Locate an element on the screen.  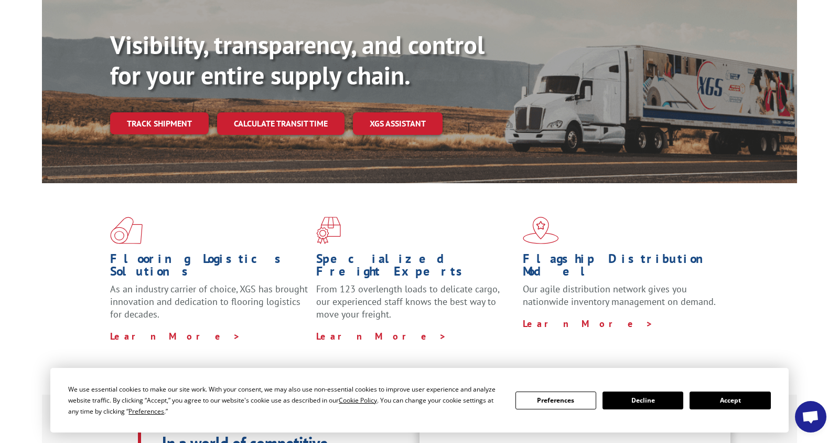
img: xgs-icon-flagship-distribution-model-red is located at coordinates (541, 230).